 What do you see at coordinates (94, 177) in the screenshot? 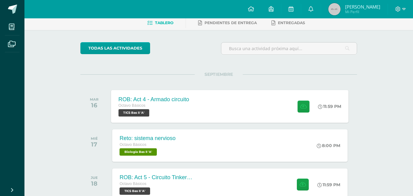
I see `div: JUE` at bounding box center [94, 177].